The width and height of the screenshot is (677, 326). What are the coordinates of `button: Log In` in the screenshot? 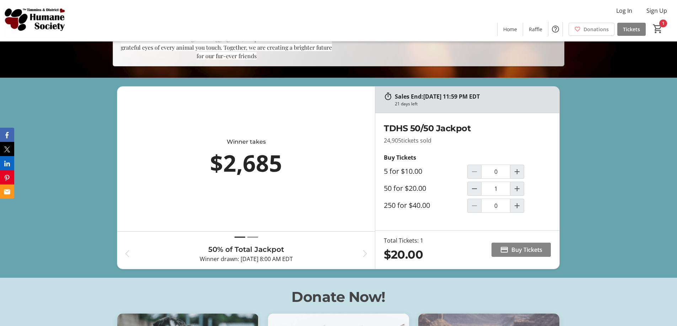 It's located at (624, 11).